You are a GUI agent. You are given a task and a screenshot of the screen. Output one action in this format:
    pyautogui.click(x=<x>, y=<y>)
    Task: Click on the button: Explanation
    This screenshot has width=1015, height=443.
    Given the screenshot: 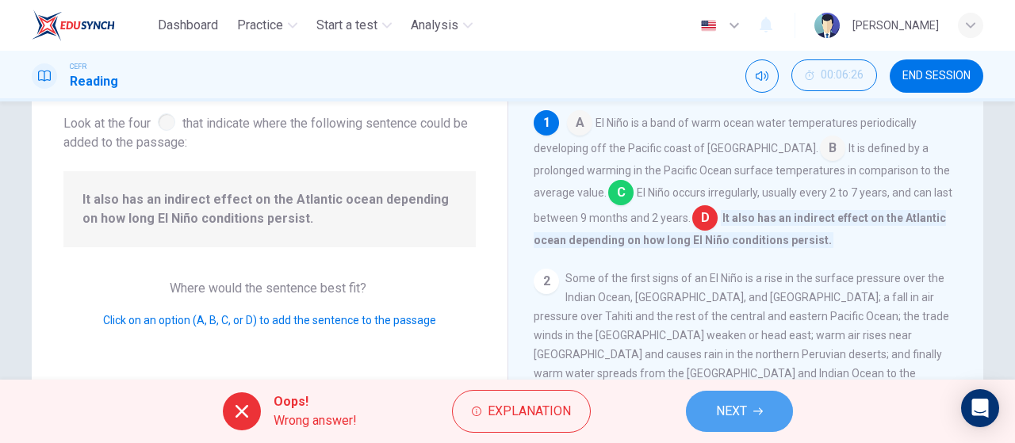 What is the action you would take?
    pyautogui.click(x=521, y=412)
    